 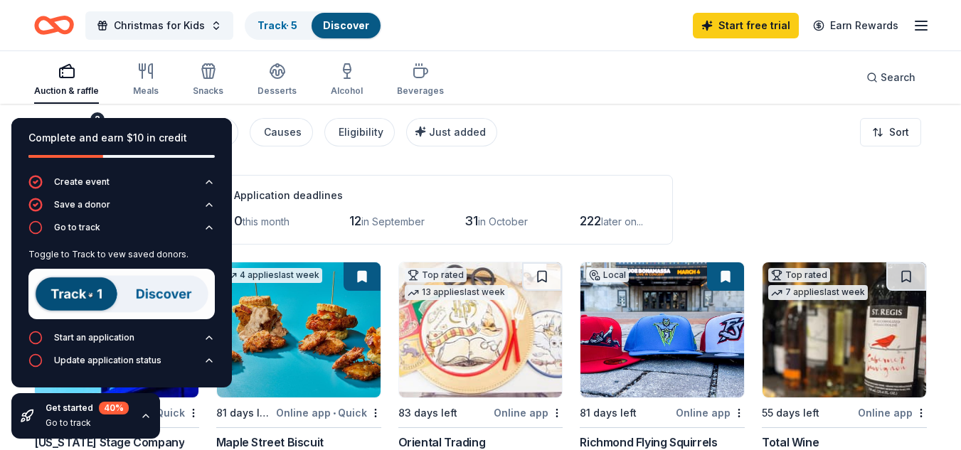 I want to click on div: Create event, so click(x=82, y=182).